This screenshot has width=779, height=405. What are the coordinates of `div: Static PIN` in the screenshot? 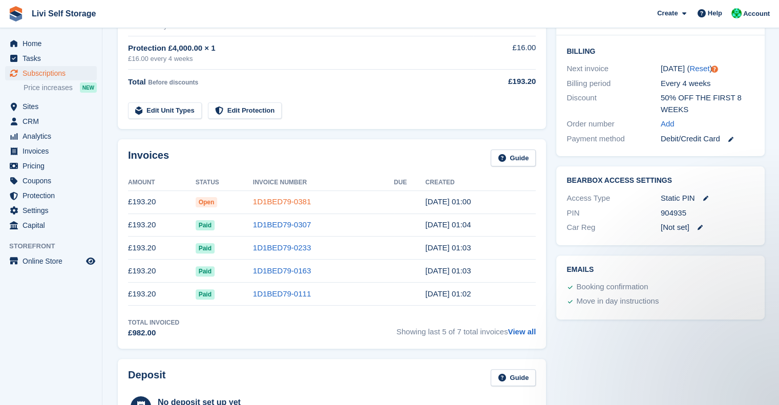 It's located at (708, 198).